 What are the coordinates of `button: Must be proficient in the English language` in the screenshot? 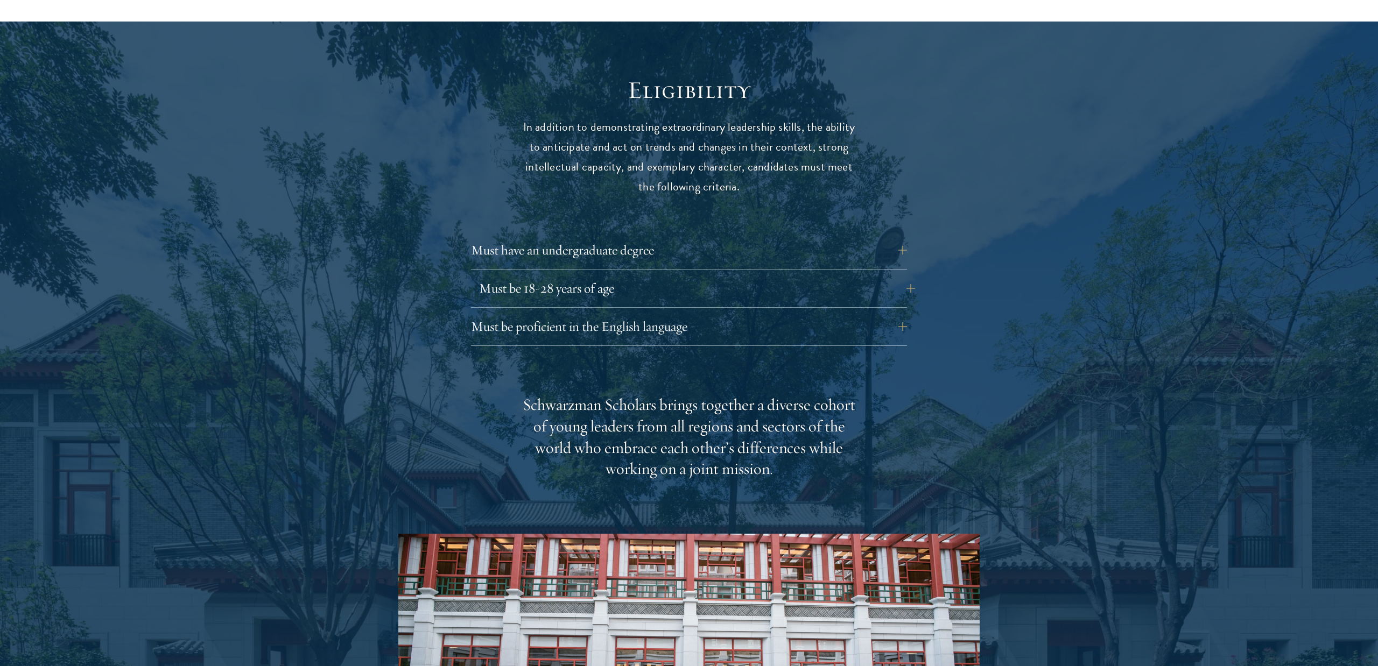 It's located at (689, 327).